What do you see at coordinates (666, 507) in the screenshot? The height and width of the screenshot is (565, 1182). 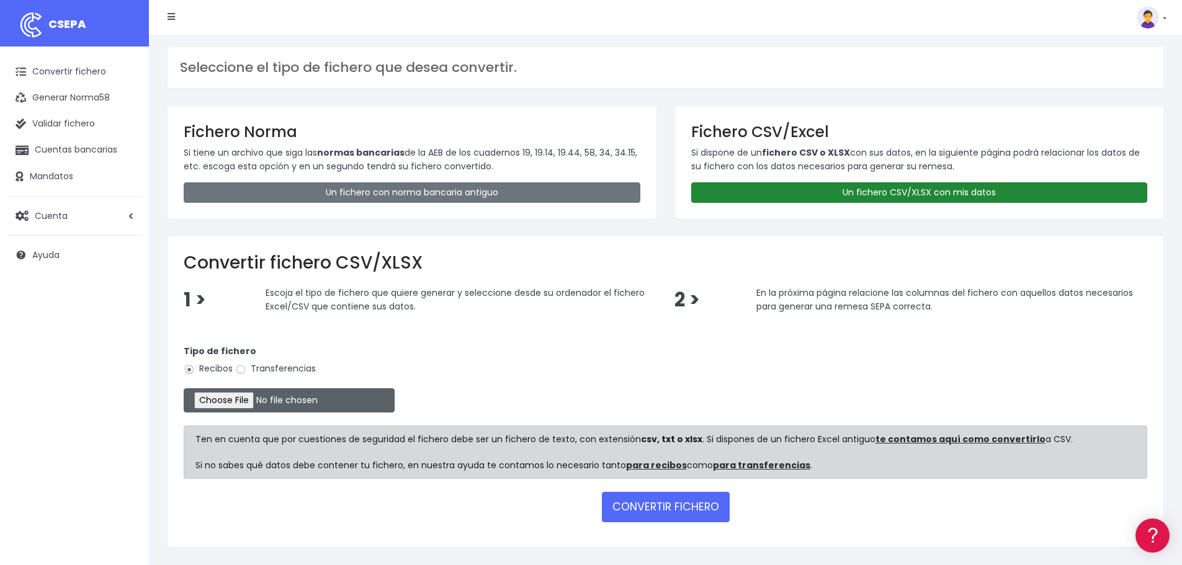 I see `button: CONVERTIR FICHERO` at bounding box center [666, 507].